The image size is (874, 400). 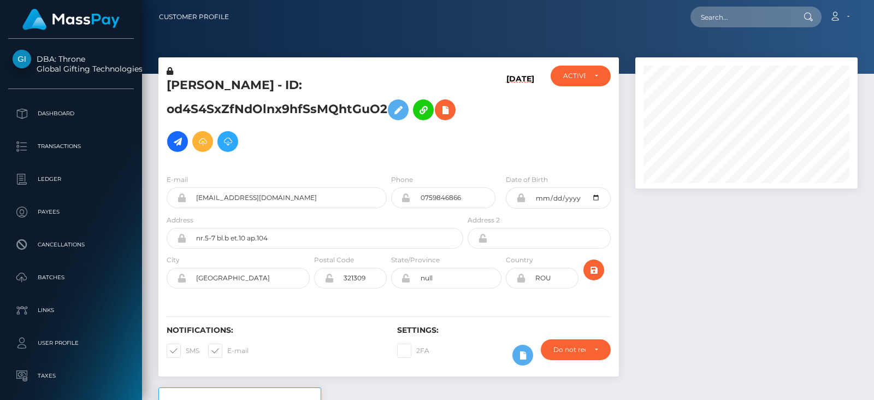 What do you see at coordinates (71, 212) in the screenshot?
I see `p: Payees` at bounding box center [71, 212].